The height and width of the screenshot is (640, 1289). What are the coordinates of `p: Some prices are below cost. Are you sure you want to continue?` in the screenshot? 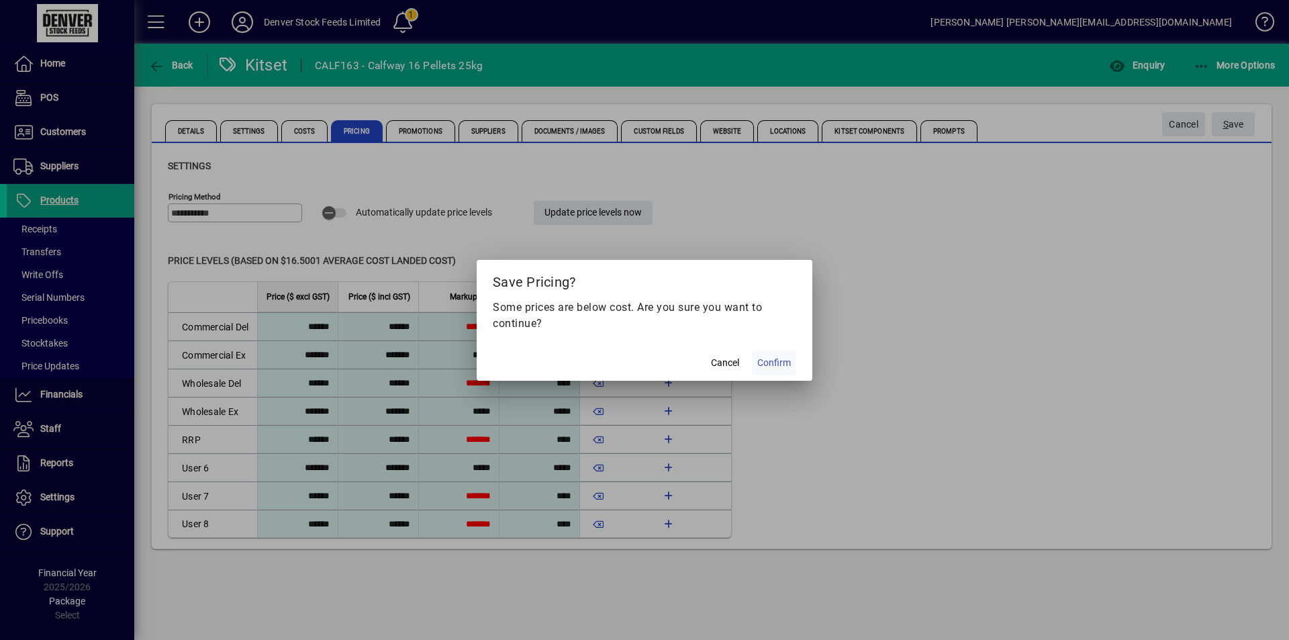 It's located at (644, 315).